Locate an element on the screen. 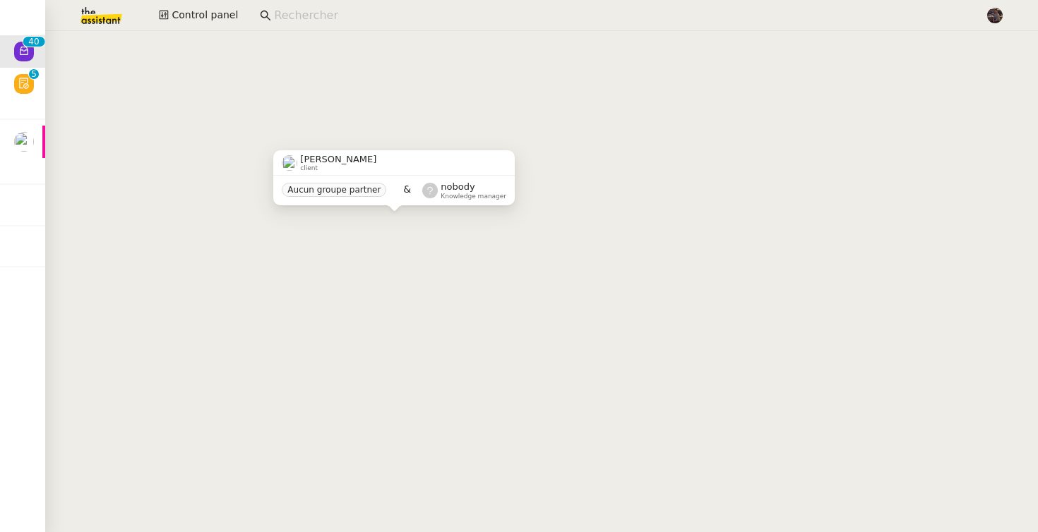  span: nobody is located at coordinates (457, 186).